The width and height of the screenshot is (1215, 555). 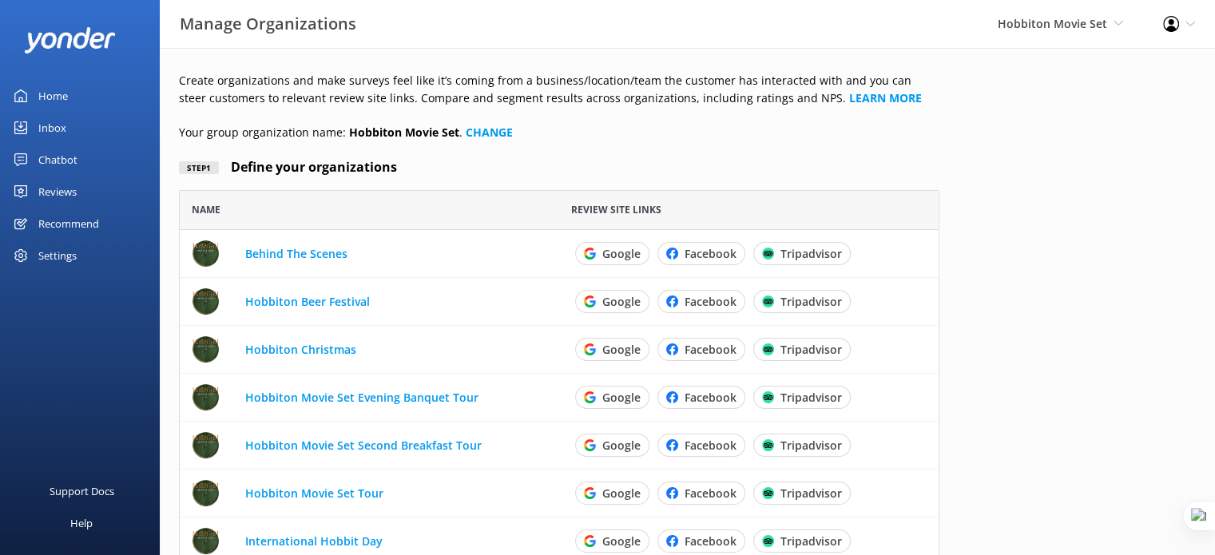 I want to click on div: Step 1, so click(x=199, y=168).